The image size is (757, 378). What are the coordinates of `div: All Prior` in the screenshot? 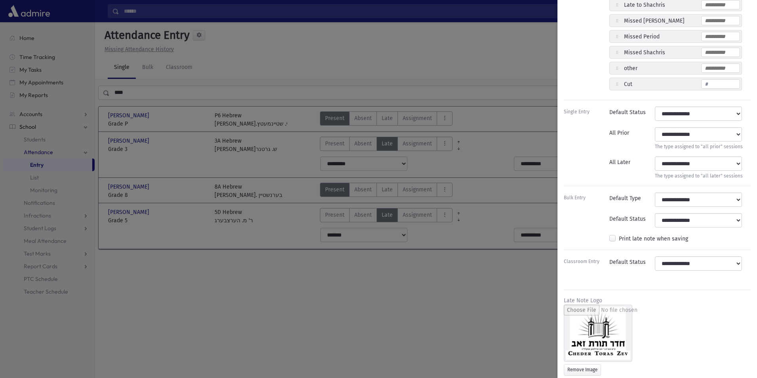 It's located at (632, 139).